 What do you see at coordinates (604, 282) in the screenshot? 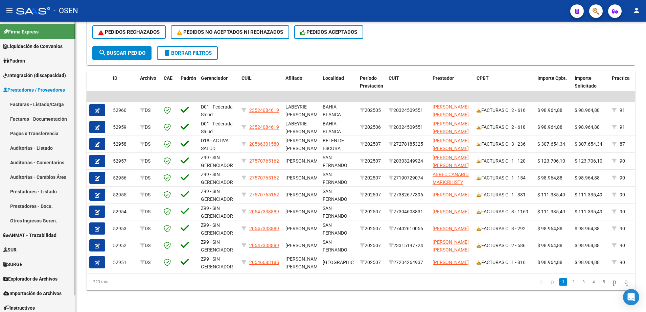
I see `a: 5` at bounding box center [604, 282].